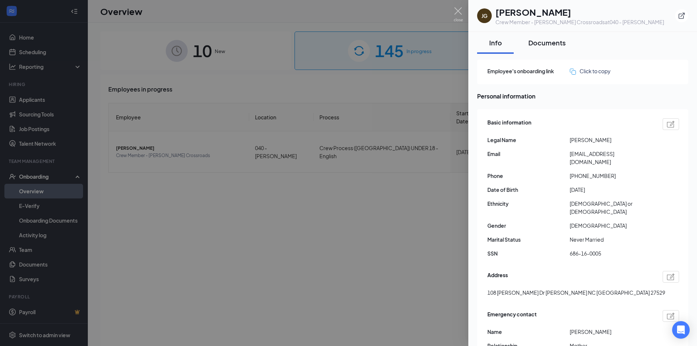 This screenshot has width=697, height=346. Describe the element at coordinates (682, 16) in the screenshot. I see `svg: ExternalLink` at that location.